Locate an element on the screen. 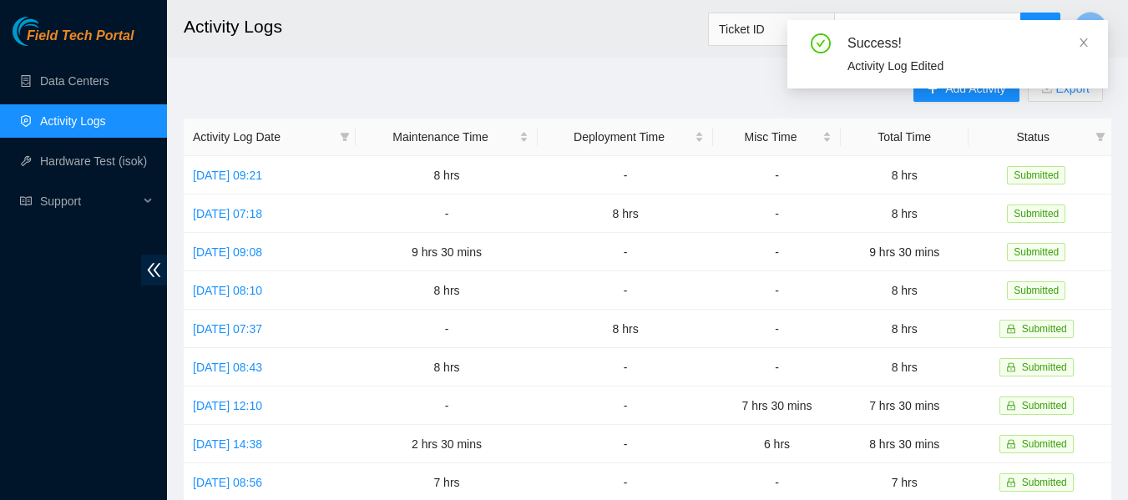 The height and width of the screenshot is (500, 1128). span: double-left is located at coordinates (154, 270).